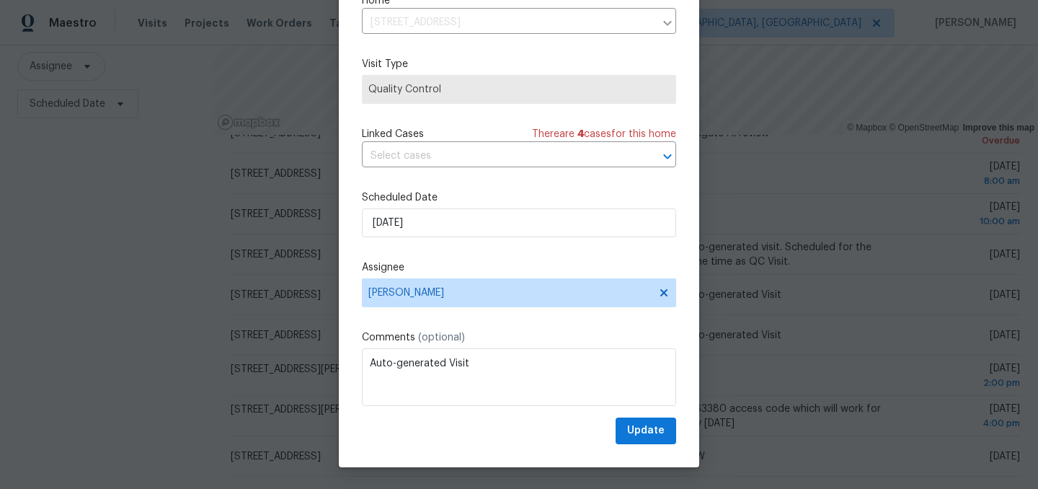 Image resolution: width=1038 pixels, height=489 pixels. I want to click on button: Open, so click(667, 156).